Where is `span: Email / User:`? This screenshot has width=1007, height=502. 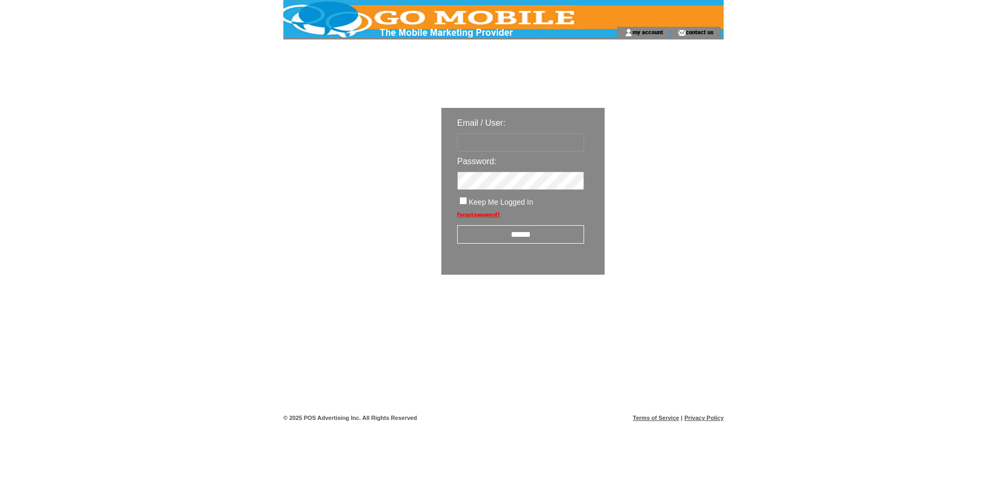 span: Email / User: is located at coordinates (481, 123).